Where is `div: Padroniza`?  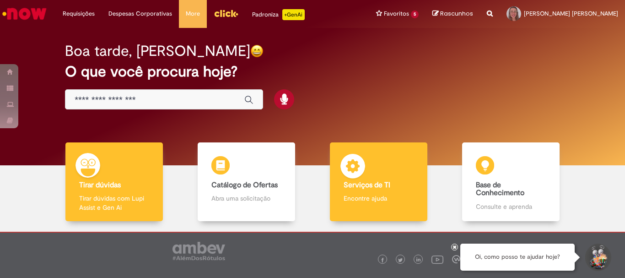
div: Padroniza is located at coordinates (278, 15).